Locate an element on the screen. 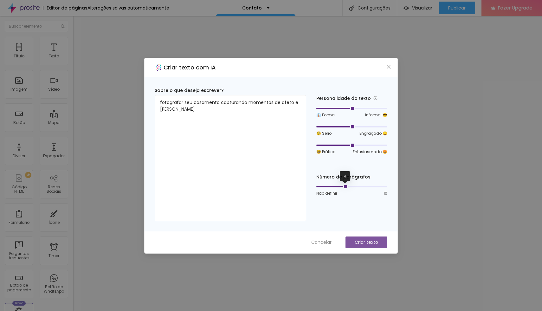  span: Não definir is located at coordinates (327, 194).